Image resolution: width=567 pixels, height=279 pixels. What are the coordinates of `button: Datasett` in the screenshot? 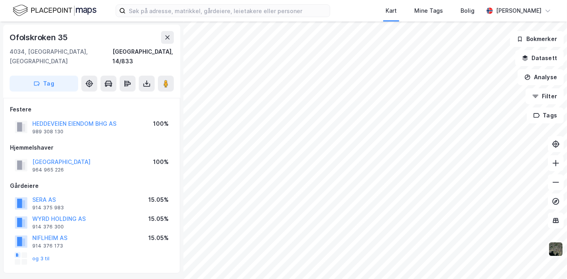 It's located at (539, 58).